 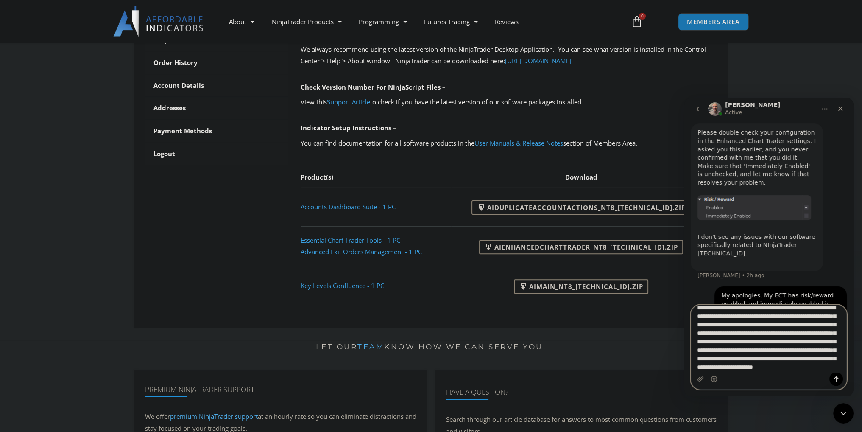 What do you see at coordinates (306, 22) in the screenshot?
I see `a: NinjaTrader Products` at bounding box center [306, 22].